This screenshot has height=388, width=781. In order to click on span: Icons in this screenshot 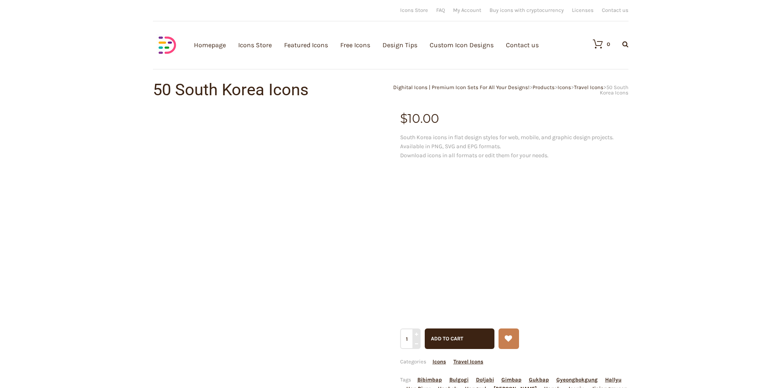, I will do `click(564, 87)`.